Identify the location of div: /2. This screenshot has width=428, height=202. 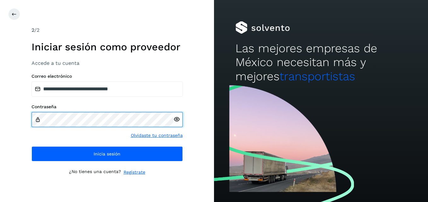
(107, 30).